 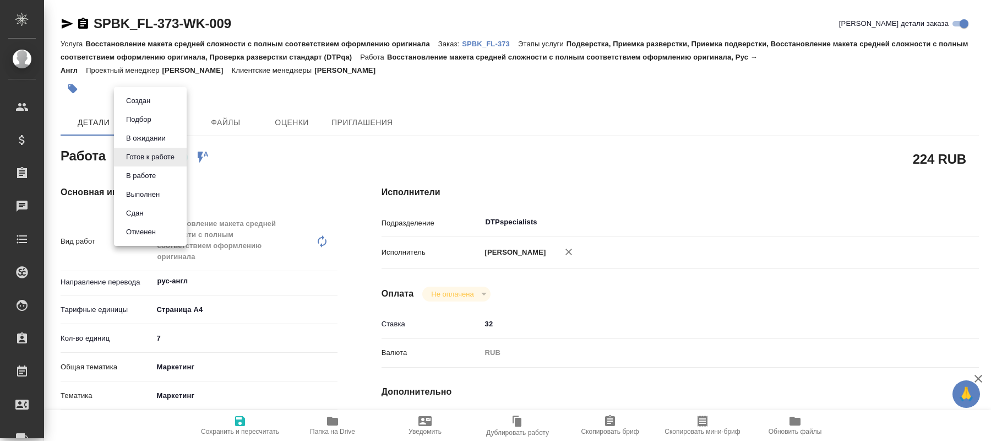 I want to click on button: Отменен, so click(x=141, y=232).